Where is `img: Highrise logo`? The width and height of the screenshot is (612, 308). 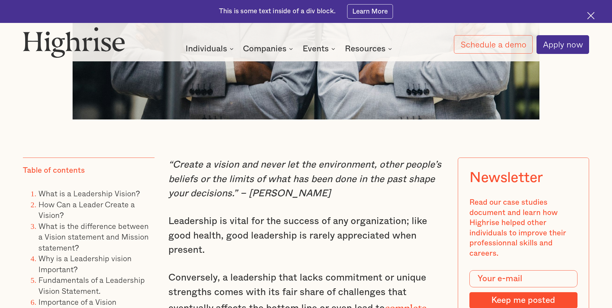
img: Highrise logo is located at coordinates (74, 42).